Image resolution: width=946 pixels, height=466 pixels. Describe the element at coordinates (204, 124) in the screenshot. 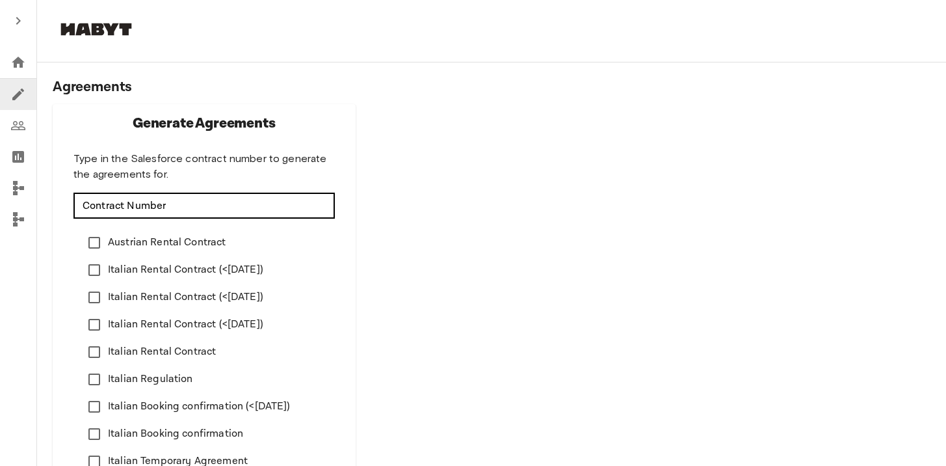

I see `h2: Generate Agreements` at that location.